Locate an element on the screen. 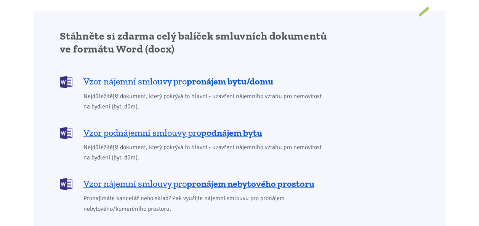  b: pronájem bytu/domu is located at coordinates (230, 81).